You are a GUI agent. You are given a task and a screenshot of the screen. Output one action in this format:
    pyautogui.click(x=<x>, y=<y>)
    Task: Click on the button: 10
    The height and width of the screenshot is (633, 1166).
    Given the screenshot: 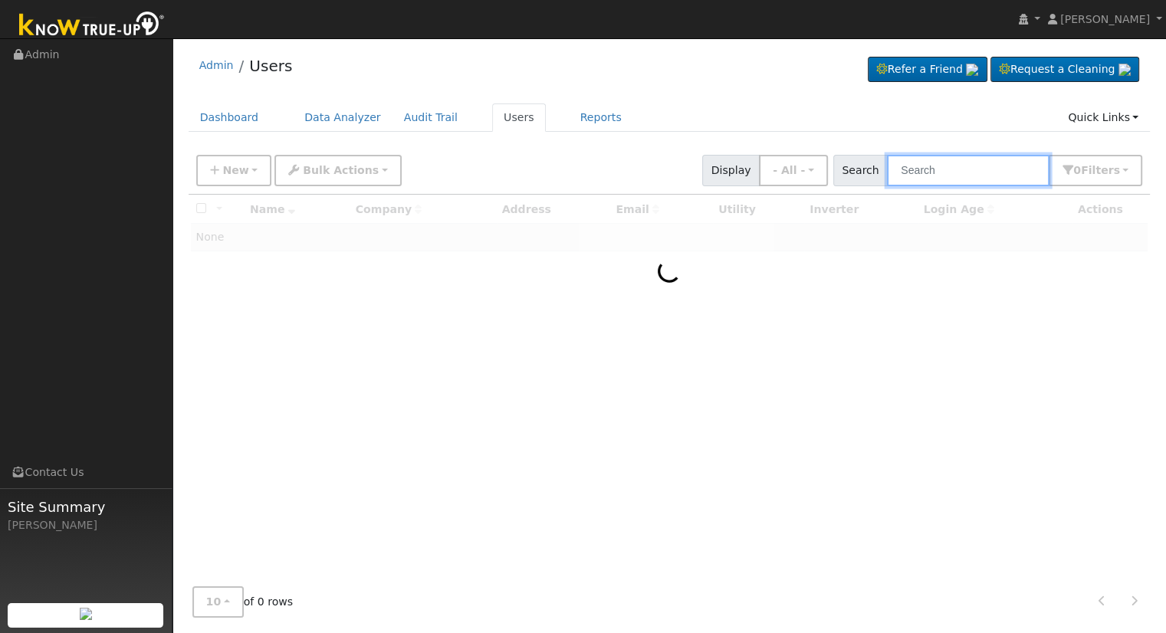 What is the action you would take?
    pyautogui.click(x=218, y=602)
    